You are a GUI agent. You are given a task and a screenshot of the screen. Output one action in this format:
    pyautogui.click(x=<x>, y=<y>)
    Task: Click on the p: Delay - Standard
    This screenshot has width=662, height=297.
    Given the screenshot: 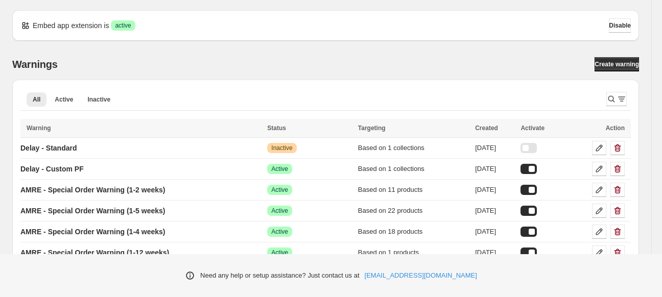 What is the action you would take?
    pyautogui.click(x=49, y=148)
    